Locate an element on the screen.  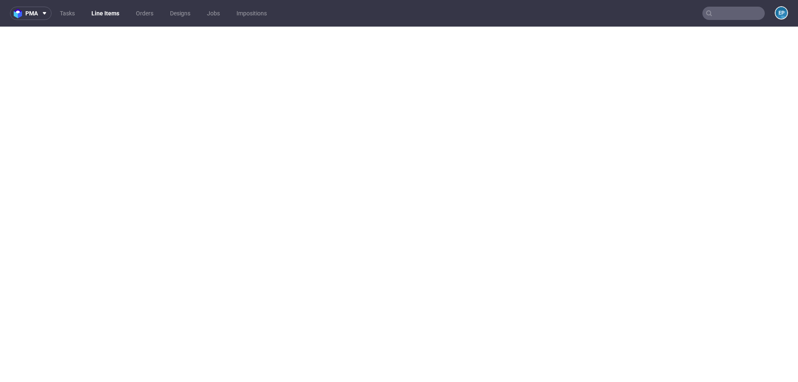
a: Line Items is located at coordinates (105, 13).